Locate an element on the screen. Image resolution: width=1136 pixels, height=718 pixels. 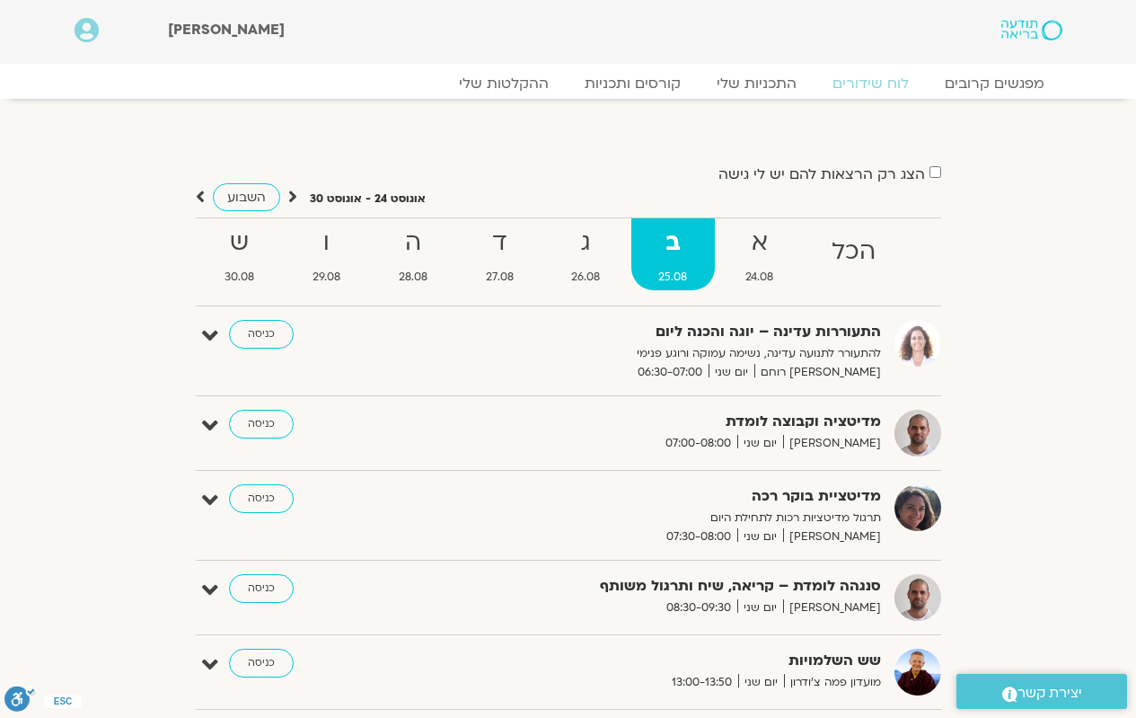
span: יצירת קשר is located at coordinates (1050, 692).